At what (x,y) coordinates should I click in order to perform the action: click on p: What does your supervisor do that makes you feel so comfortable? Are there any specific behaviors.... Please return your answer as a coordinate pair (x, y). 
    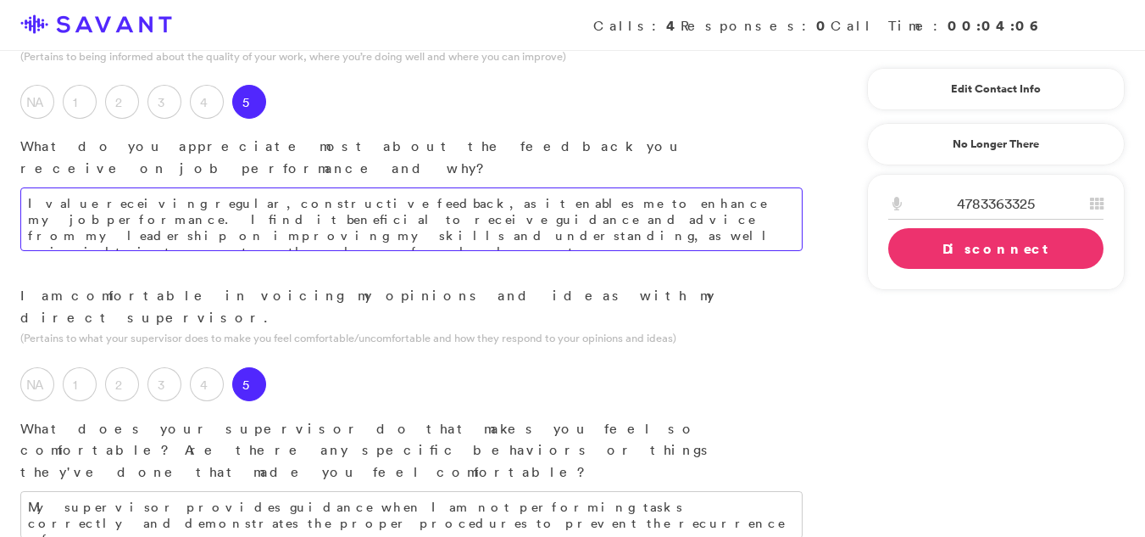
    Looking at the image, I should click on (411, 450).